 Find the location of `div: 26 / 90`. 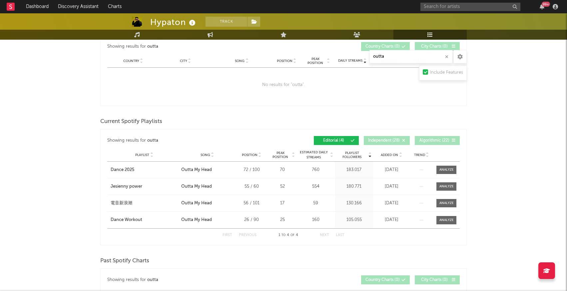

div: 26 / 90 is located at coordinates (252, 220).